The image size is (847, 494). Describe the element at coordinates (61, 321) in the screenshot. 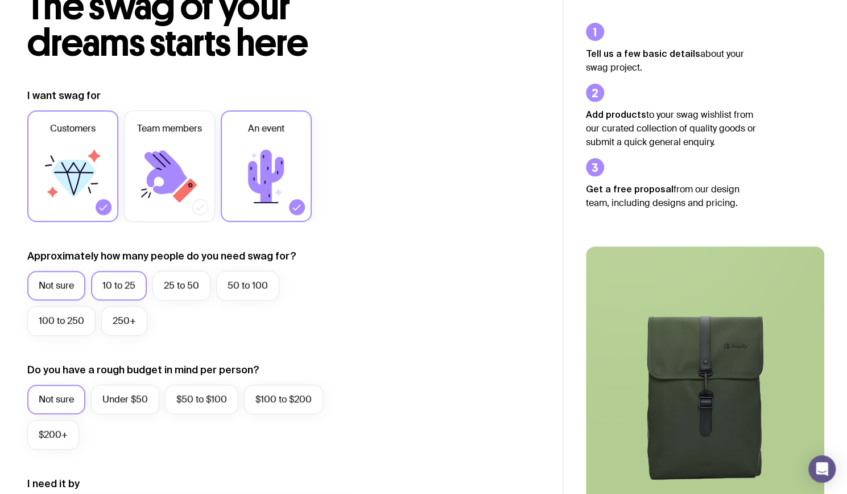

I see `label: 100 to 250` at that location.